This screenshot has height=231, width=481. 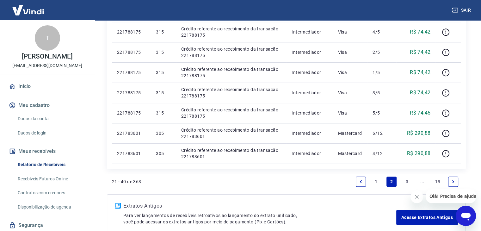 What do you see at coordinates (51, 133) in the screenshot?
I see `a: Dados de login` at bounding box center [51, 133].